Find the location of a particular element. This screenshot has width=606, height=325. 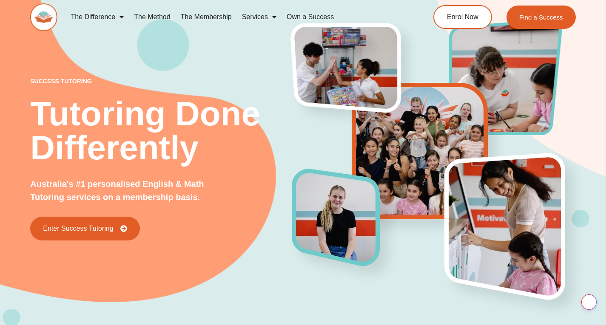

a: Own a Success is located at coordinates (310, 17).